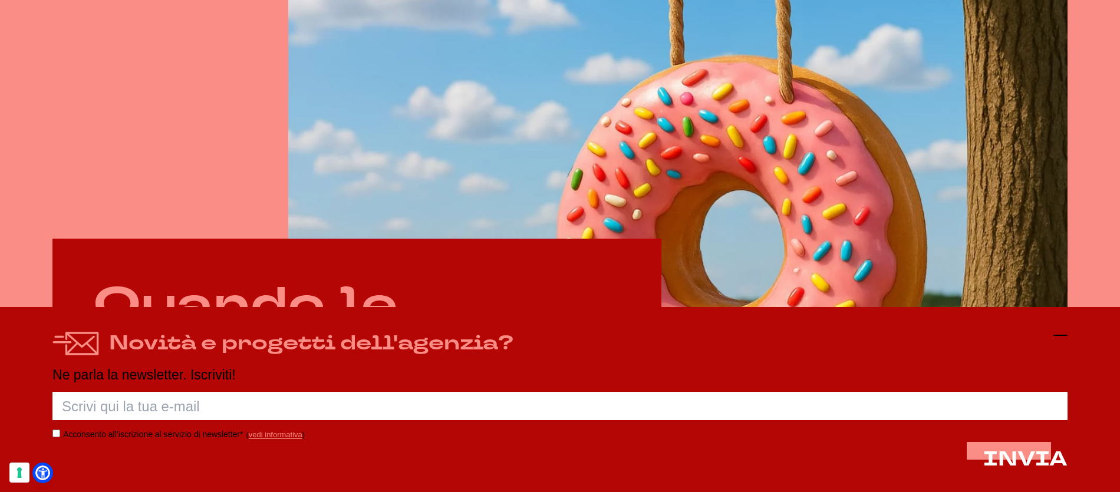 This screenshot has width=1120, height=492. I want to click on h2: Quando le ciambelle riescono con il buco, so click(357, 382).